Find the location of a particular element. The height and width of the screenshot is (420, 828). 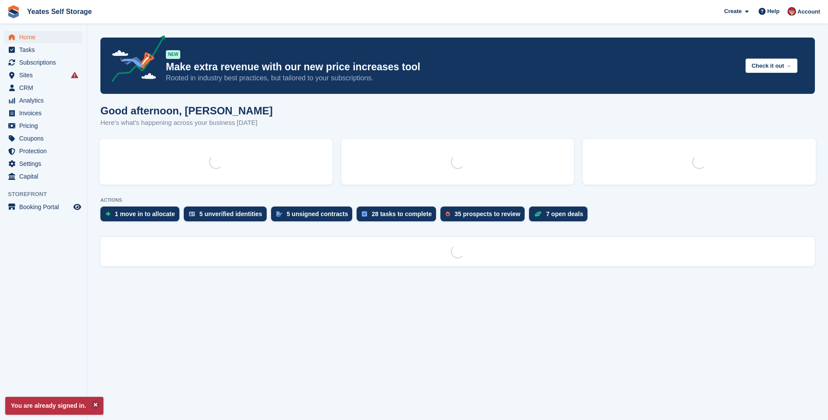

div: 1 move in to allocate is located at coordinates (145, 214).